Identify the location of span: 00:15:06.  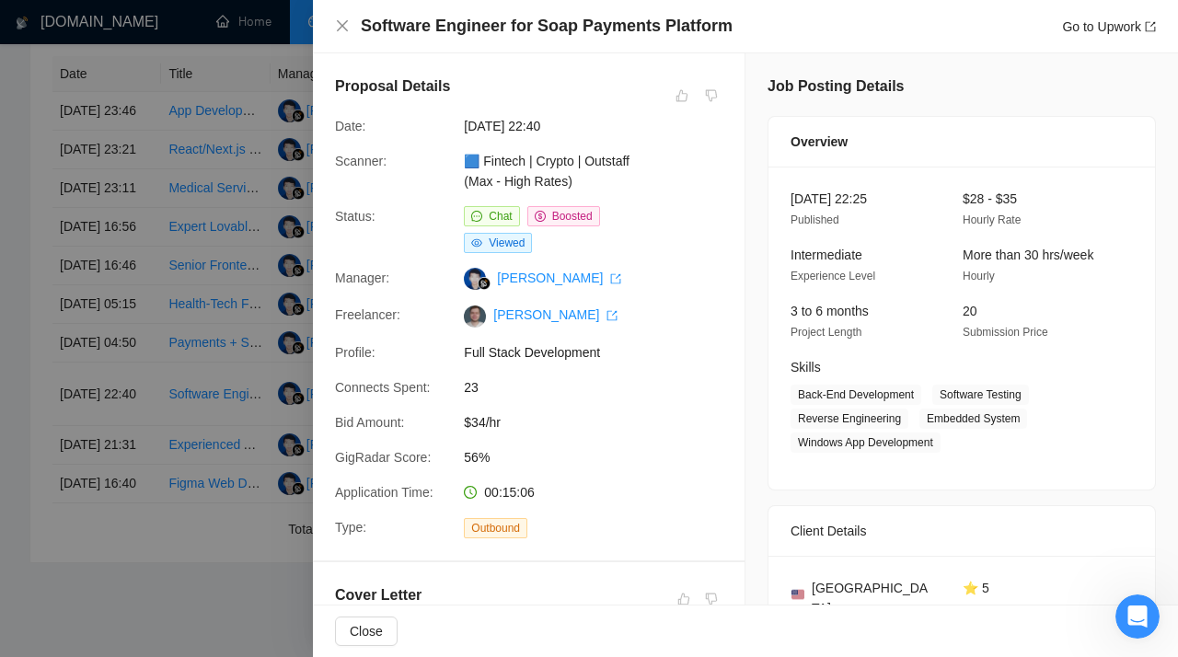
(509, 492).